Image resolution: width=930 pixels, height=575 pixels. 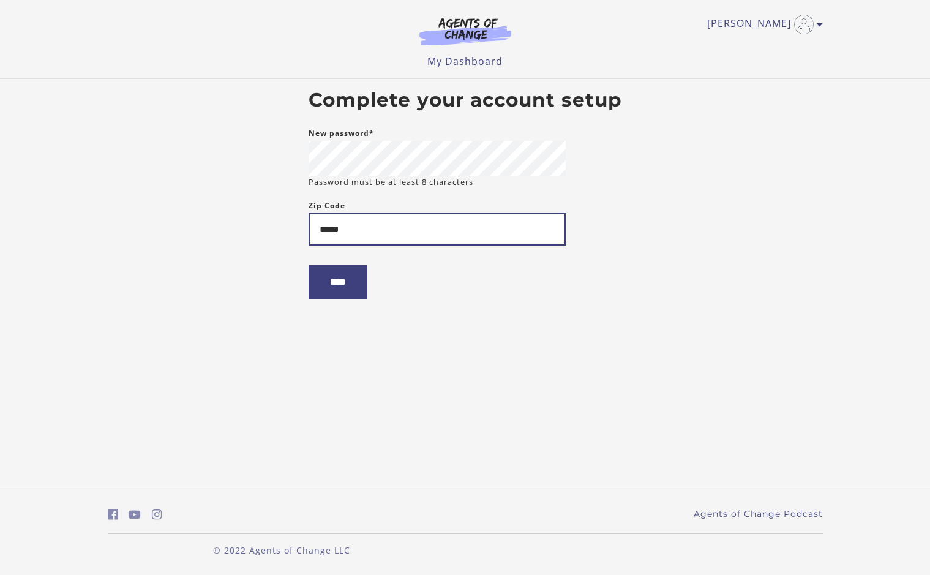 What do you see at coordinates (157, 515) in the screenshot?
I see `i: https://www.instagram.com/agentsofchangeprep/ (Open in a new window)` at bounding box center [157, 515].